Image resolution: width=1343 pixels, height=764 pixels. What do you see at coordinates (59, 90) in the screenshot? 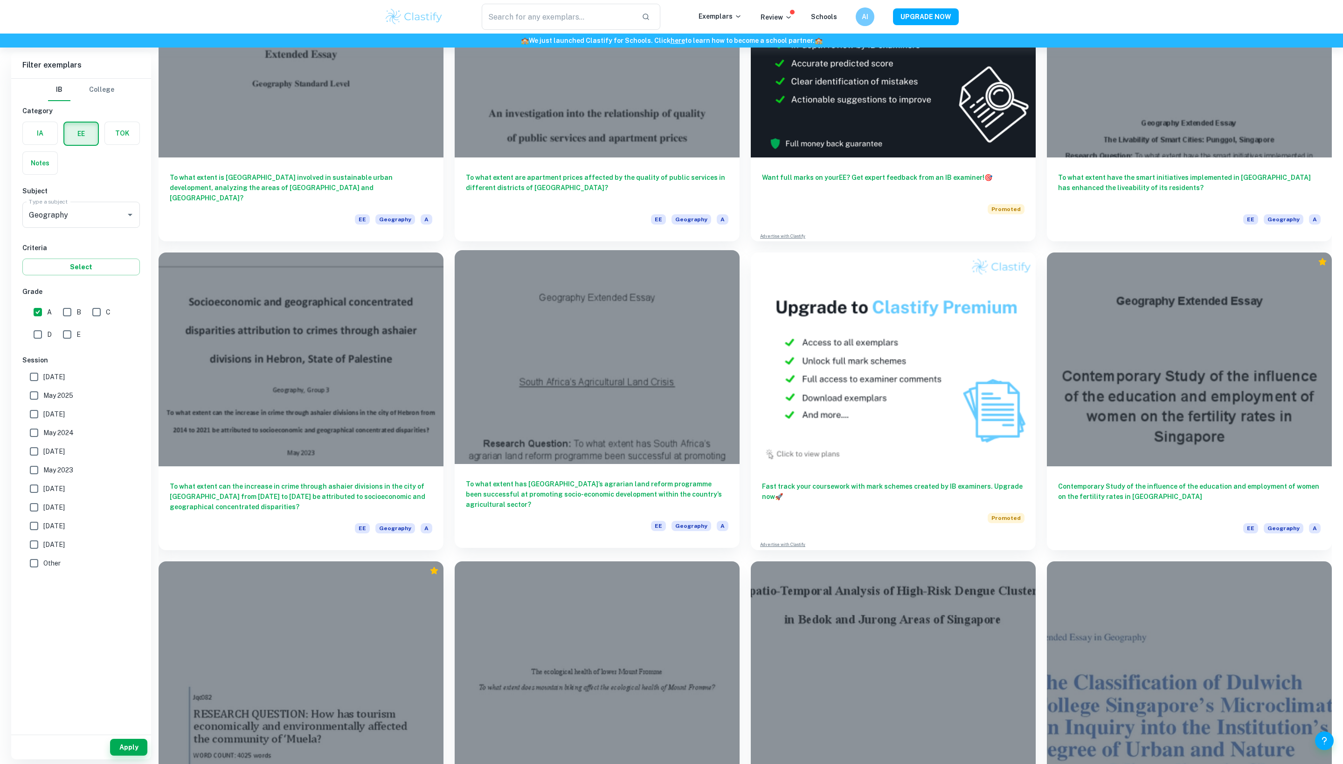
I see `button: IB` at bounding box center [59, 90].